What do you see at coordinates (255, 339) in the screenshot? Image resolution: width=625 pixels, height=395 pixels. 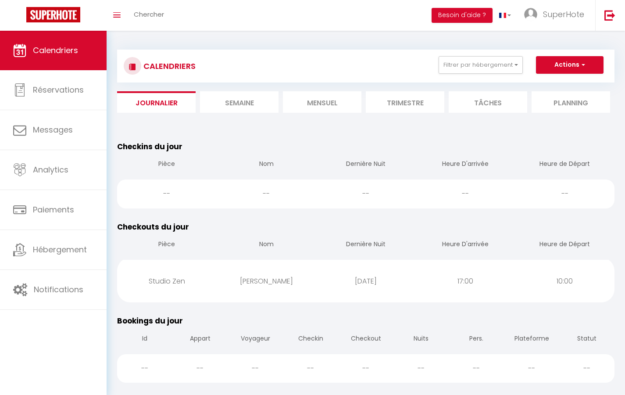 I see `th: Voyageur` at bounding box center [255, 339].